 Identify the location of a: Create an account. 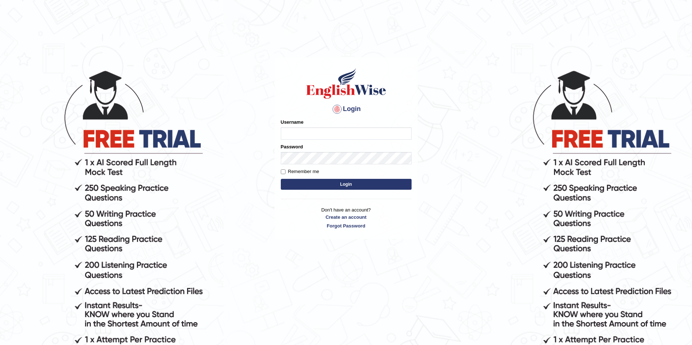
(346, 217).